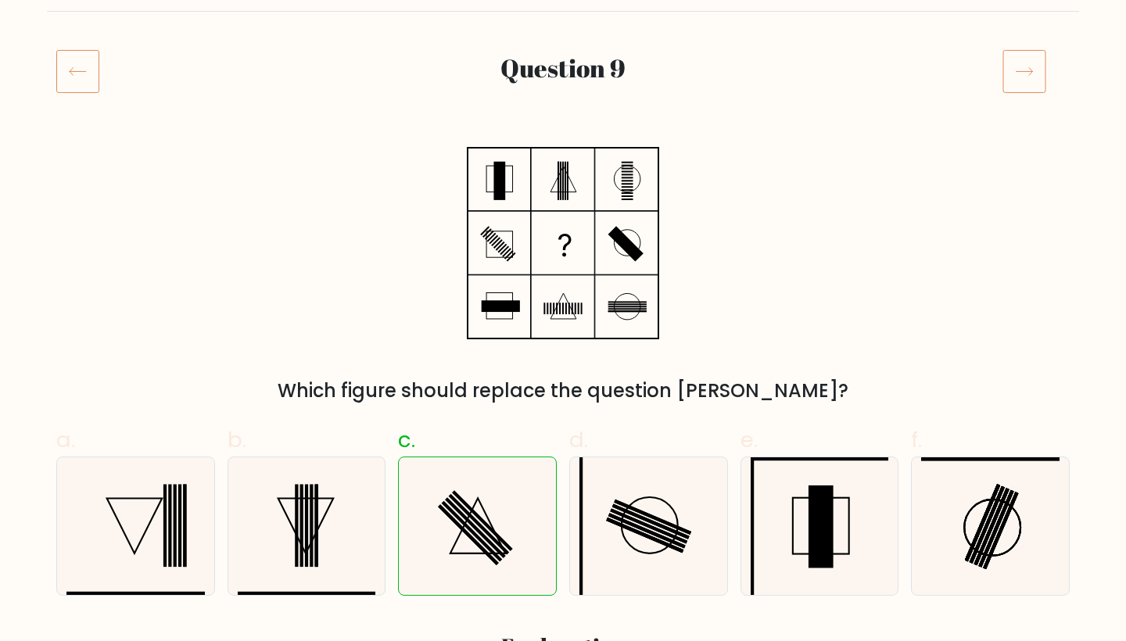  I want to click on span: e., so click(749, 439).